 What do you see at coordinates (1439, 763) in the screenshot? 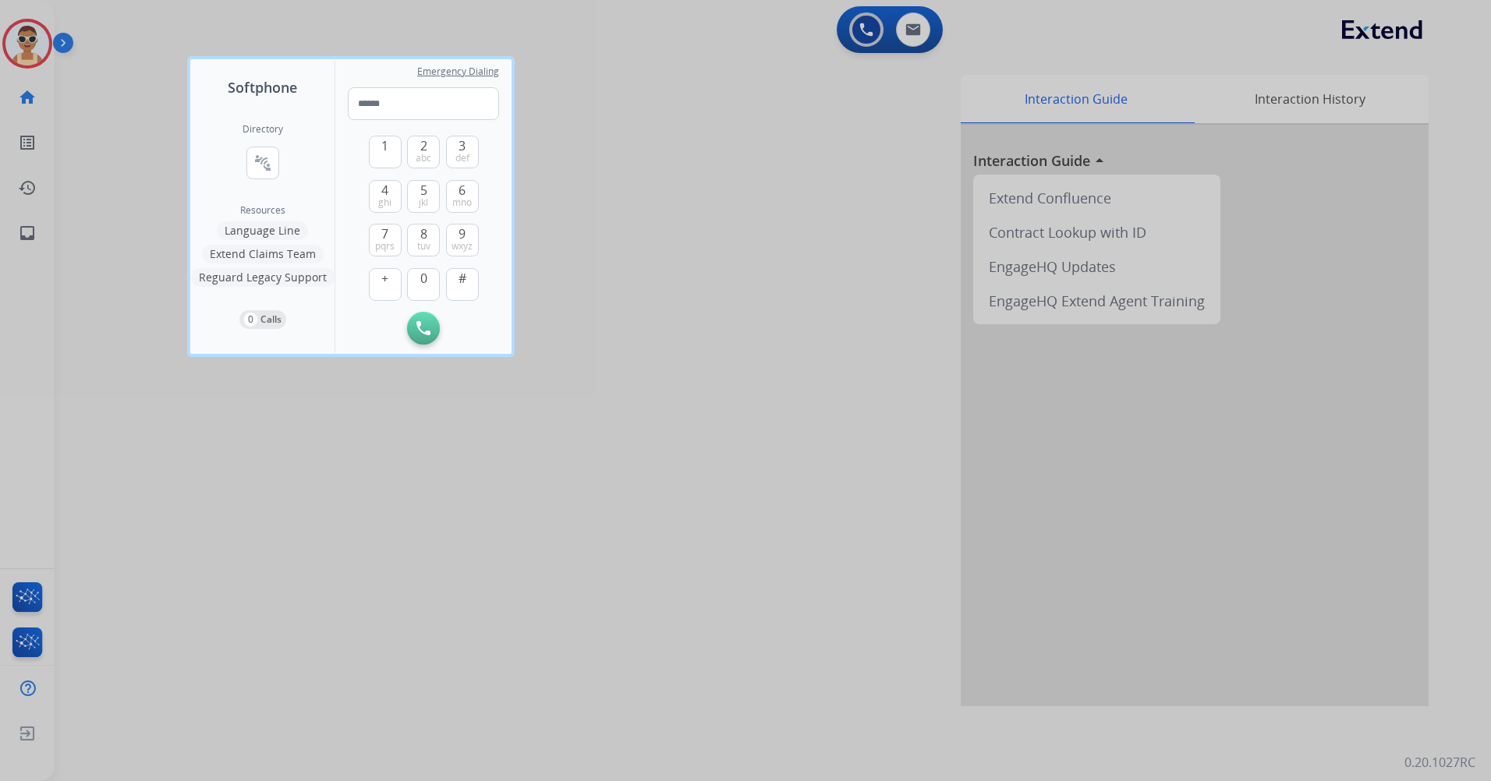
I see `p: 0.20.1027RC` at bounding box center [1439, 763].